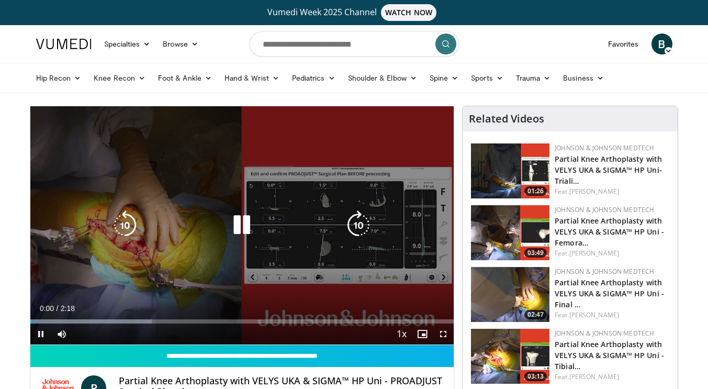 The image size is (708, 389). I want to click on a: Foot & Ankle, so click(185, 78).